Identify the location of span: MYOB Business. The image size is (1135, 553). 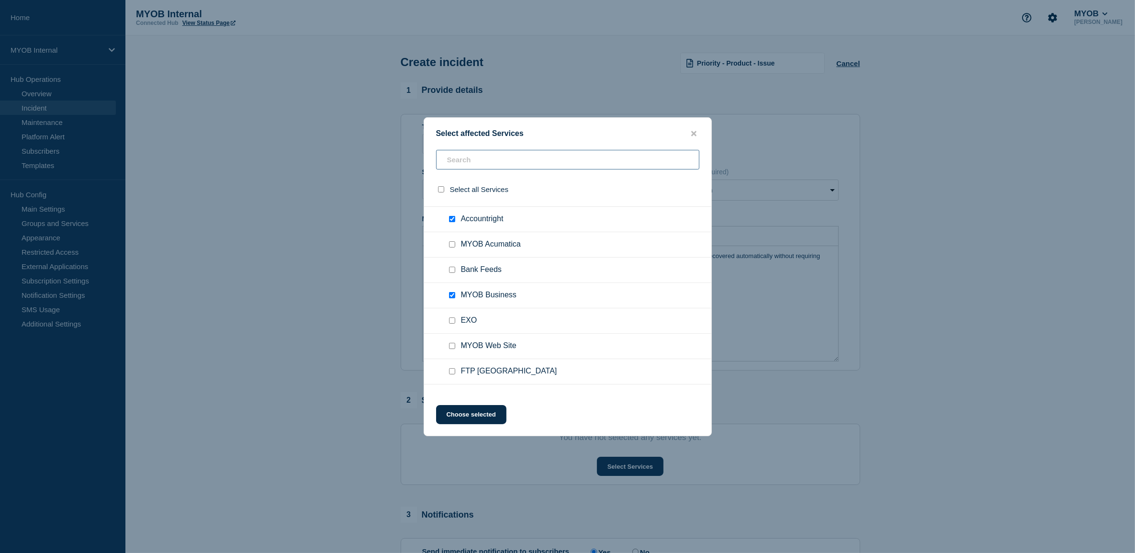
(489, 295).